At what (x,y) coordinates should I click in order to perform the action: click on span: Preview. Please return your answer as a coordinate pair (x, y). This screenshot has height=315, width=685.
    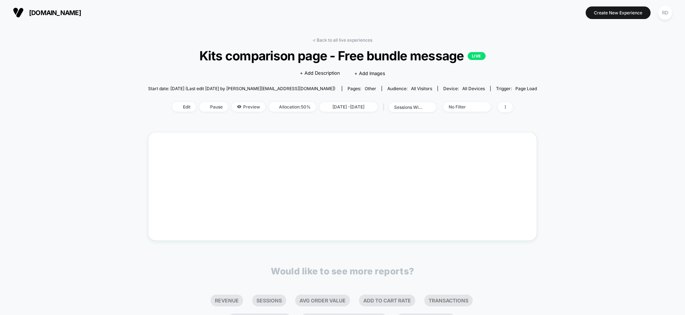
    Looking at the image, I should click on (249, 107).